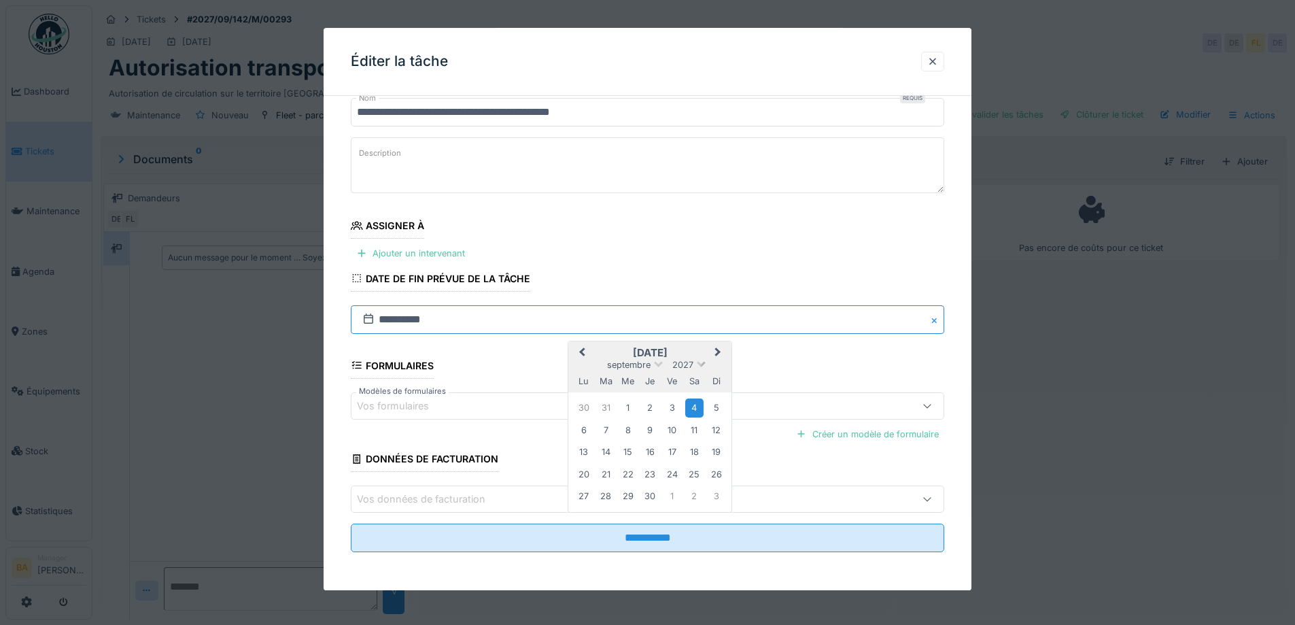 This screenshot has height=625, width=1295. I want to click on button: Close, so click(937, 320).